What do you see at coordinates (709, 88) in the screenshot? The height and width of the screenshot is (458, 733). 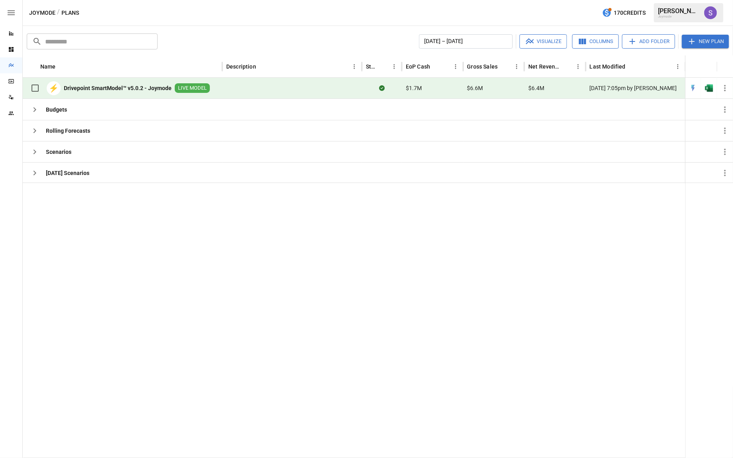 I see `img: g5qfjXmAAAAABJRU5ErkJggg==` at bounding box center [709, 88].